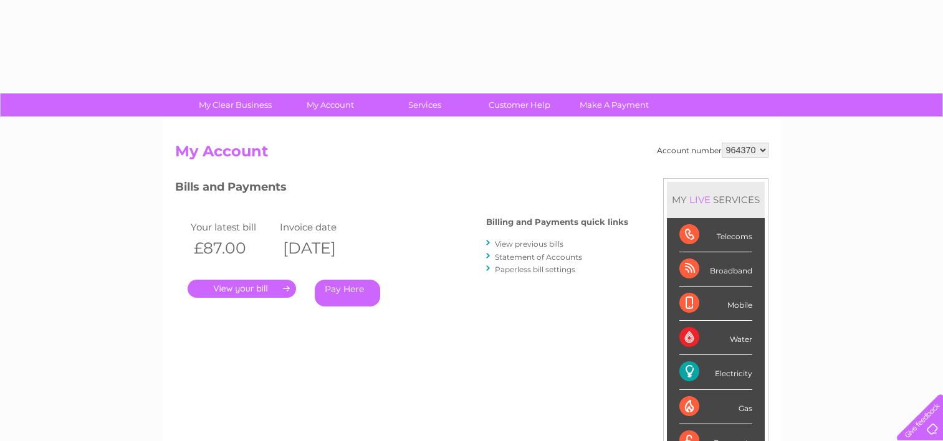 Image resolution: width=943 pixels, height=441 pixels. What do you see at coordinates (401, 189) in the screenshot?
I see `h3: Bills and Payments` at bounding box center [401, 189].